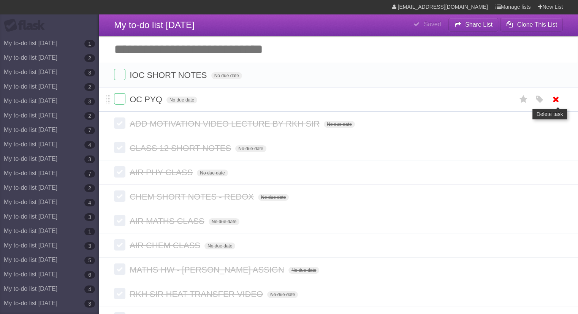  What do you see at coordinates (181, 148) in the screenshot?
I see `span: CLASS 12 SHORT NOTES` at bounding box center [181, 148].